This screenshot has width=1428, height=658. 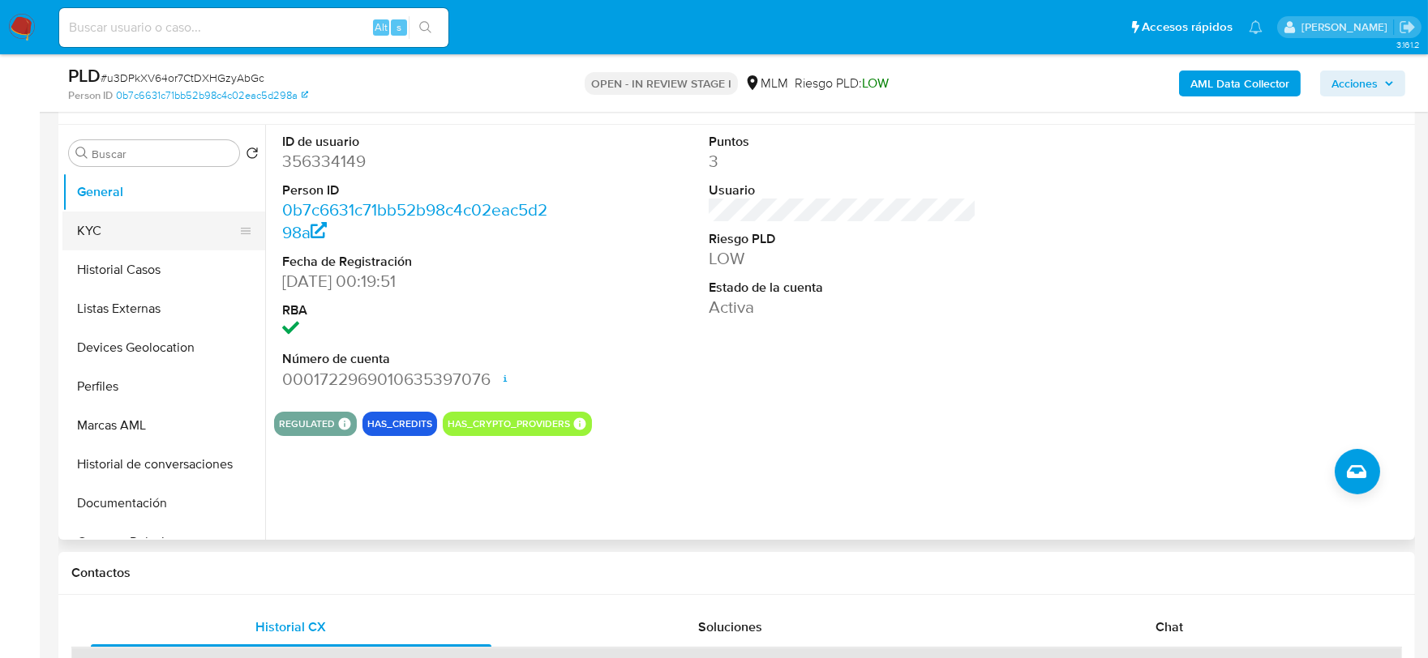 What do you see at coordinates (730, 627) in the screenshot?
I see `span: Soluciones` at bounding box center [730, 627].